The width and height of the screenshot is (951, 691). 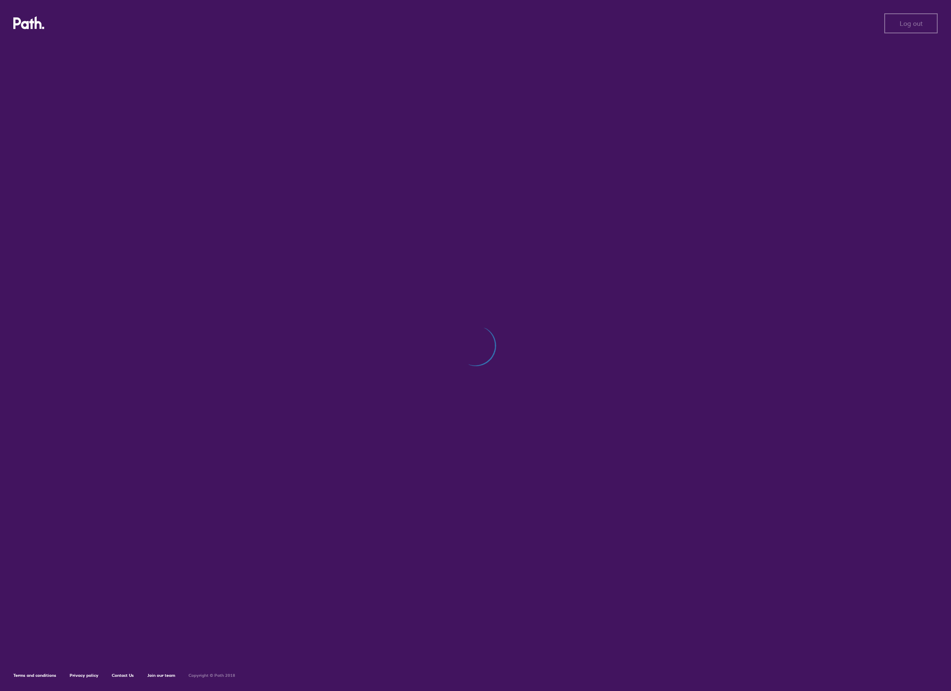 I want to click on button: Log out, so click(x=911, y=23).